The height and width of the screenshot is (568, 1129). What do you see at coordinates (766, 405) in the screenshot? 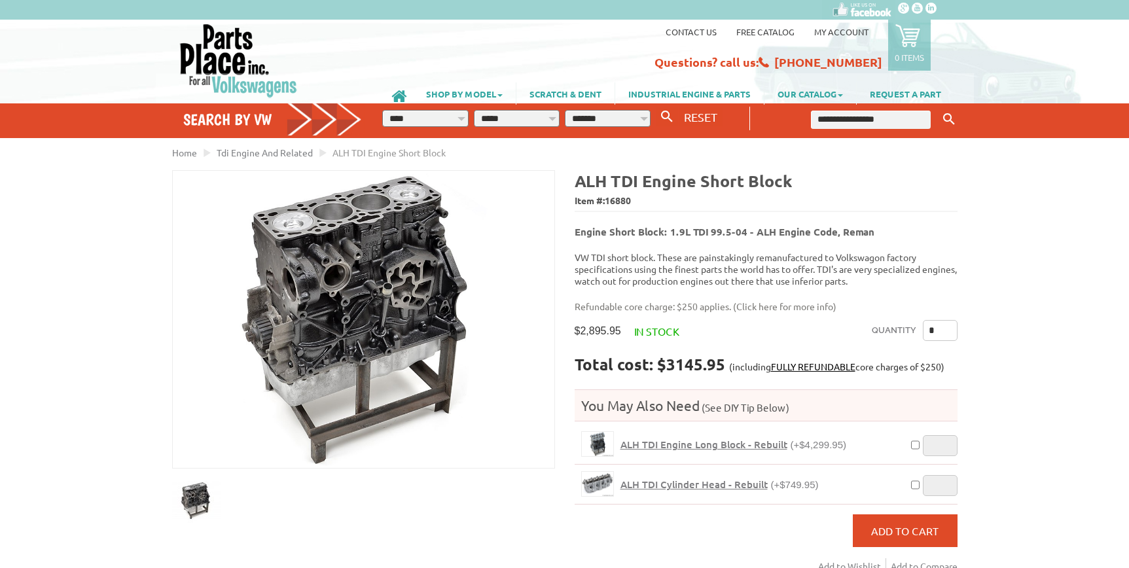
I see `h4: You May Also Need` at bounding box center [766, 405].